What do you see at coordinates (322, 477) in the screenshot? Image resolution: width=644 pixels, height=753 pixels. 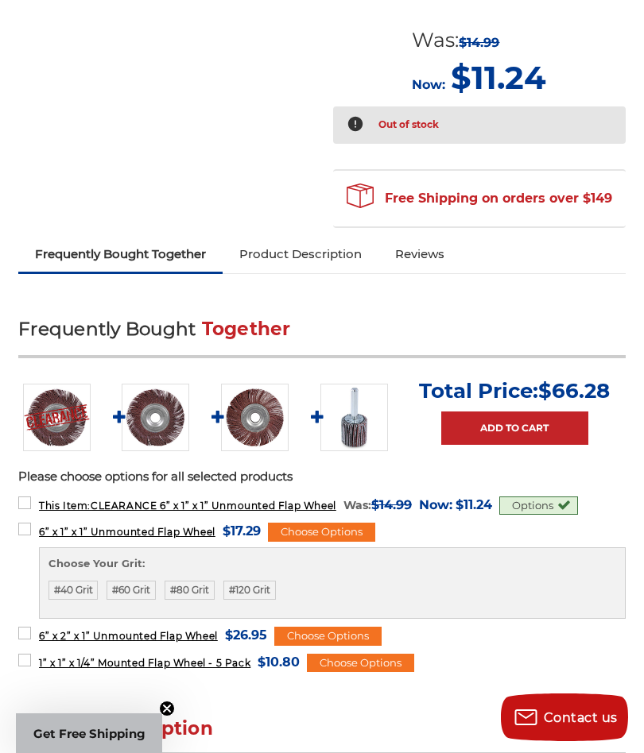 I see `p: Please choose options for all selected products` at bounding box center [322, 477].